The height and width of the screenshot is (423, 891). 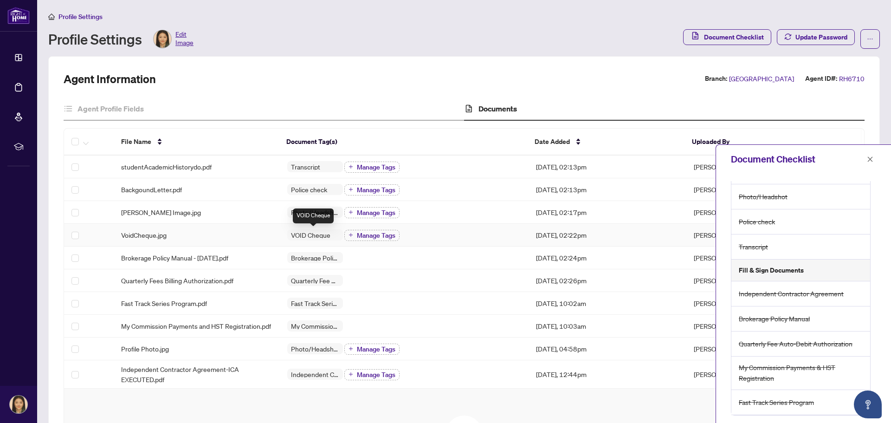 I want to click on span: Update Password, so click(x=822, y=37).